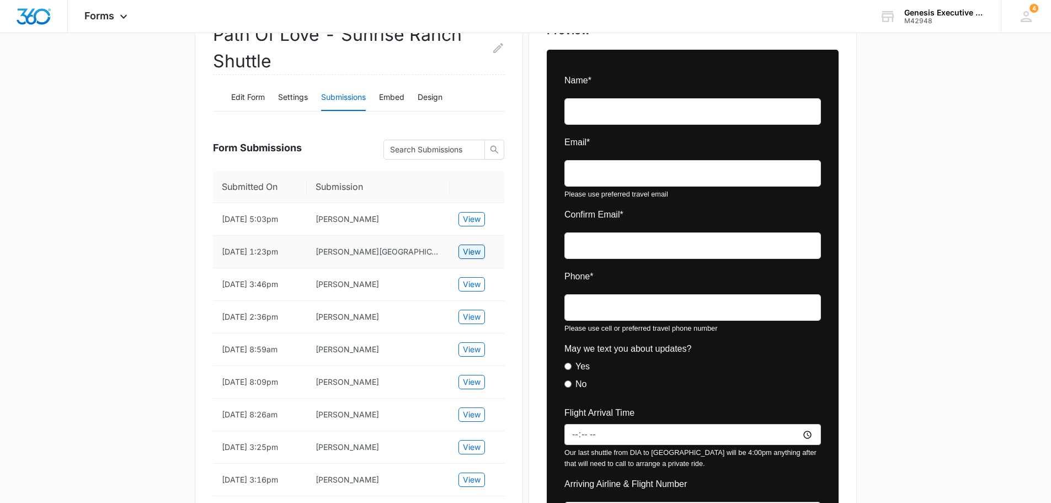 This screenshot has width=1051, height=503. I want to click on span: search, so click(495, 150).